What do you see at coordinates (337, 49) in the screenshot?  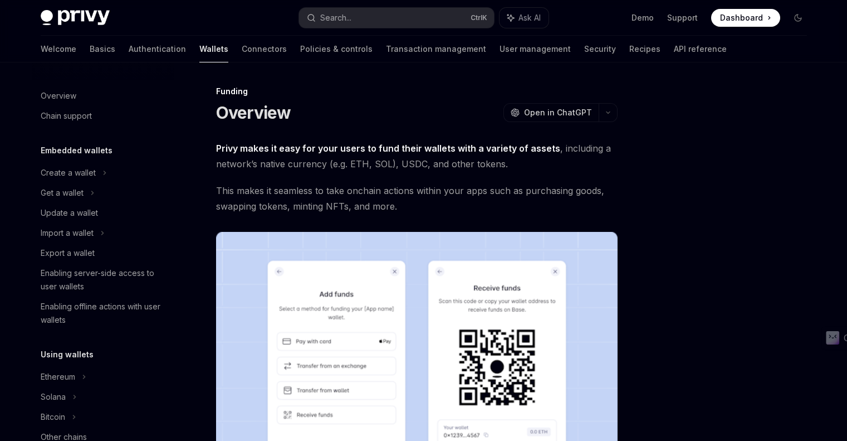 I see `a: Policies & controls` at bounding box center [337, 49].